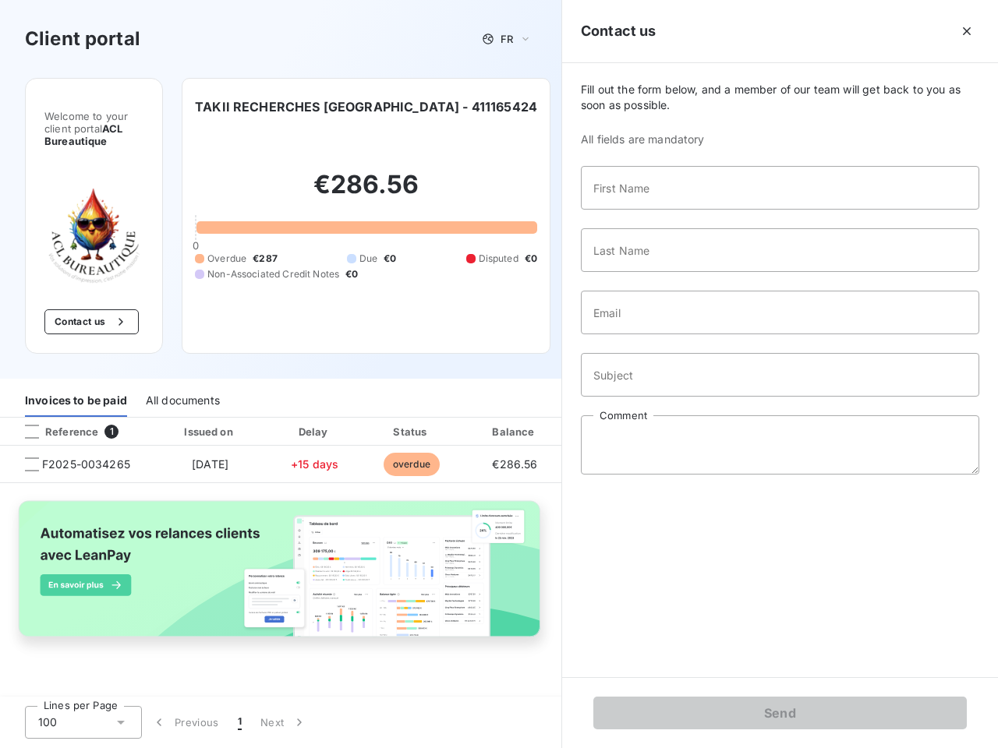  Describe the element at coordinates (83, 39) in the screenshot. I see `h3: Client portal` at that location.